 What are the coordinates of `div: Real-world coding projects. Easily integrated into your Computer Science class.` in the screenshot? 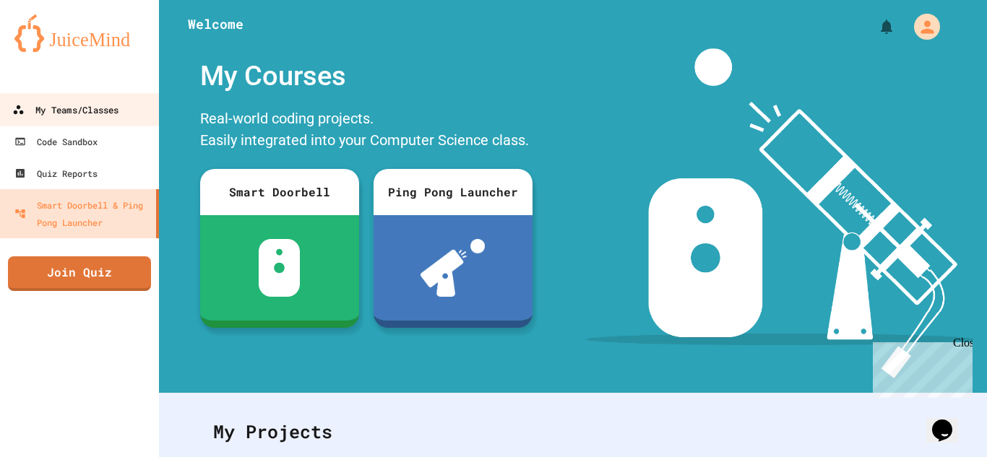 It's located at (366, 131).